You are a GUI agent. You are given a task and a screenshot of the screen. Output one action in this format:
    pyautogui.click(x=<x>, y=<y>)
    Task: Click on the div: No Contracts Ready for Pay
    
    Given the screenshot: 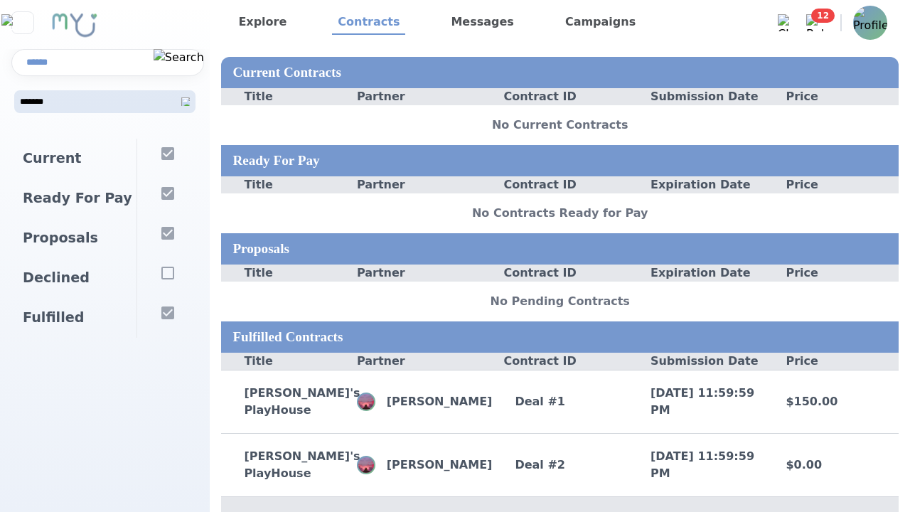 What is the action you would take?
    pyautogui.click(x=560, y=213)
    